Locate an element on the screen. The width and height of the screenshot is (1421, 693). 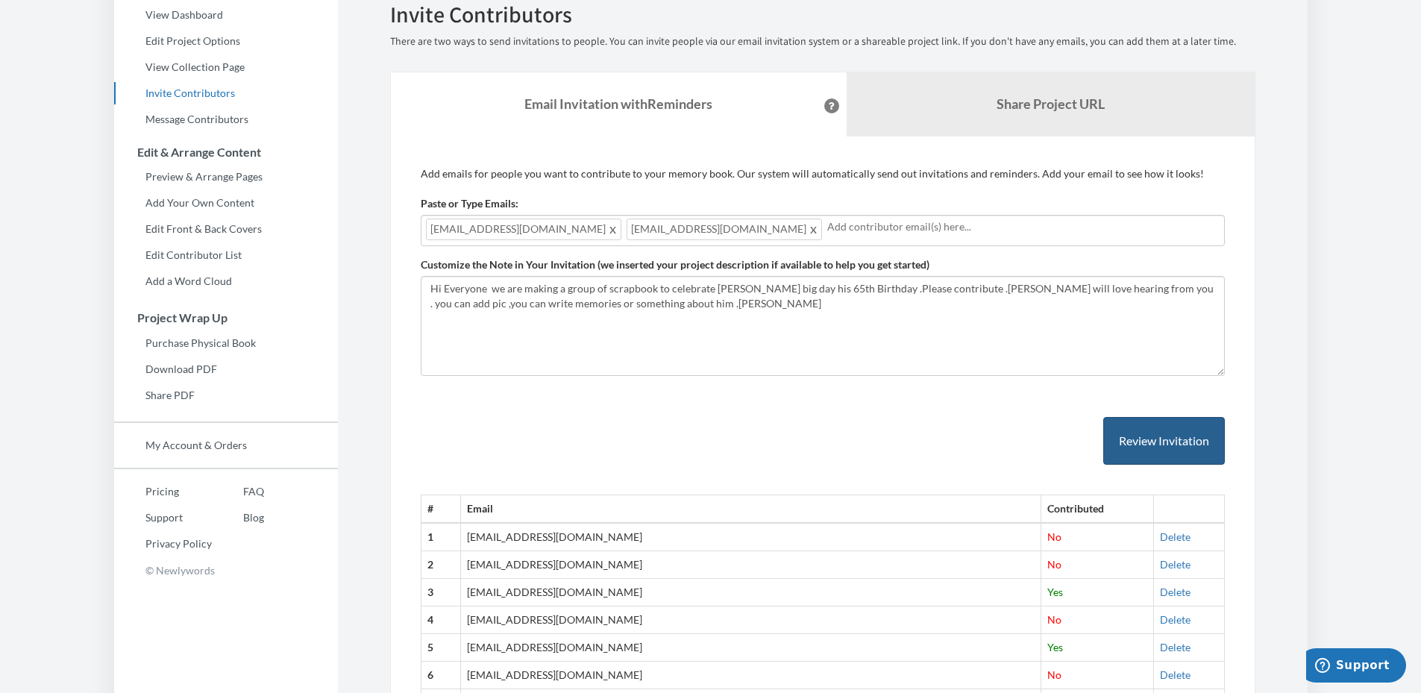
th: 2 is located at coordinates (441, 565).